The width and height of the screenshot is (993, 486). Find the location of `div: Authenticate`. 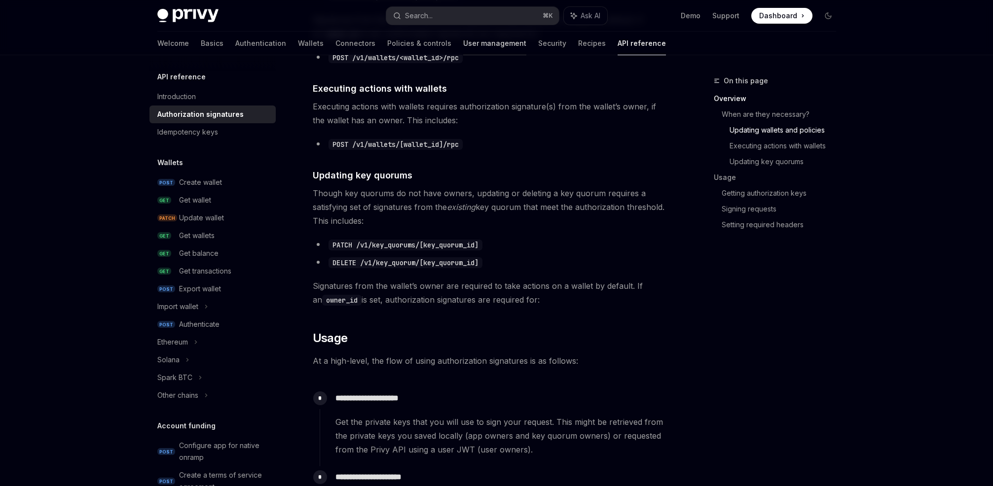

div: Authenticate is located at coordinates (199, 324).